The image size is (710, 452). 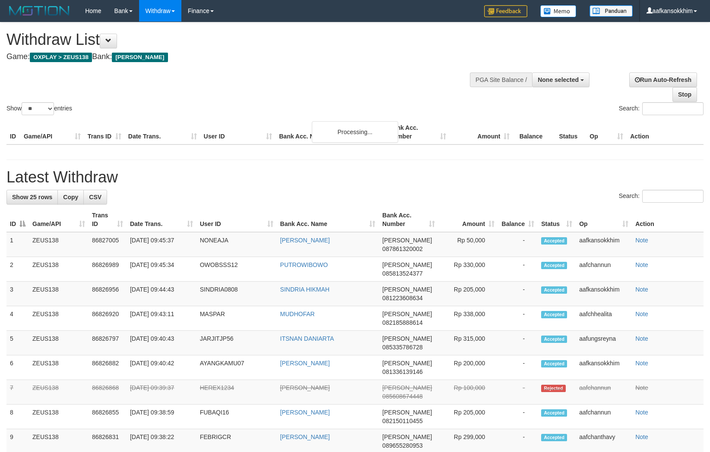 I want to click on td: Rp 338,000, so click(x=468, y=319).